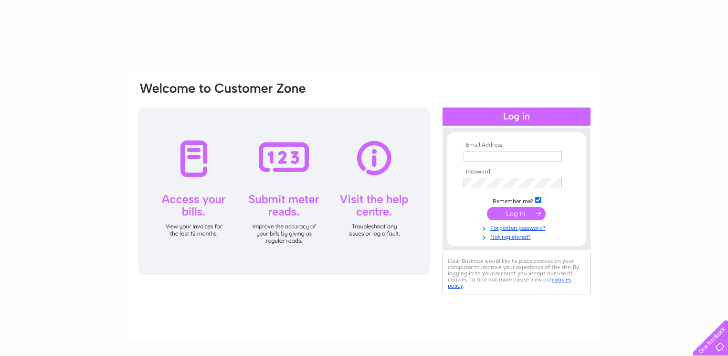  What do you see at coordinates (516, 213) in the screenshot?
I see `input: Submit` at bounding box center [516, 213].